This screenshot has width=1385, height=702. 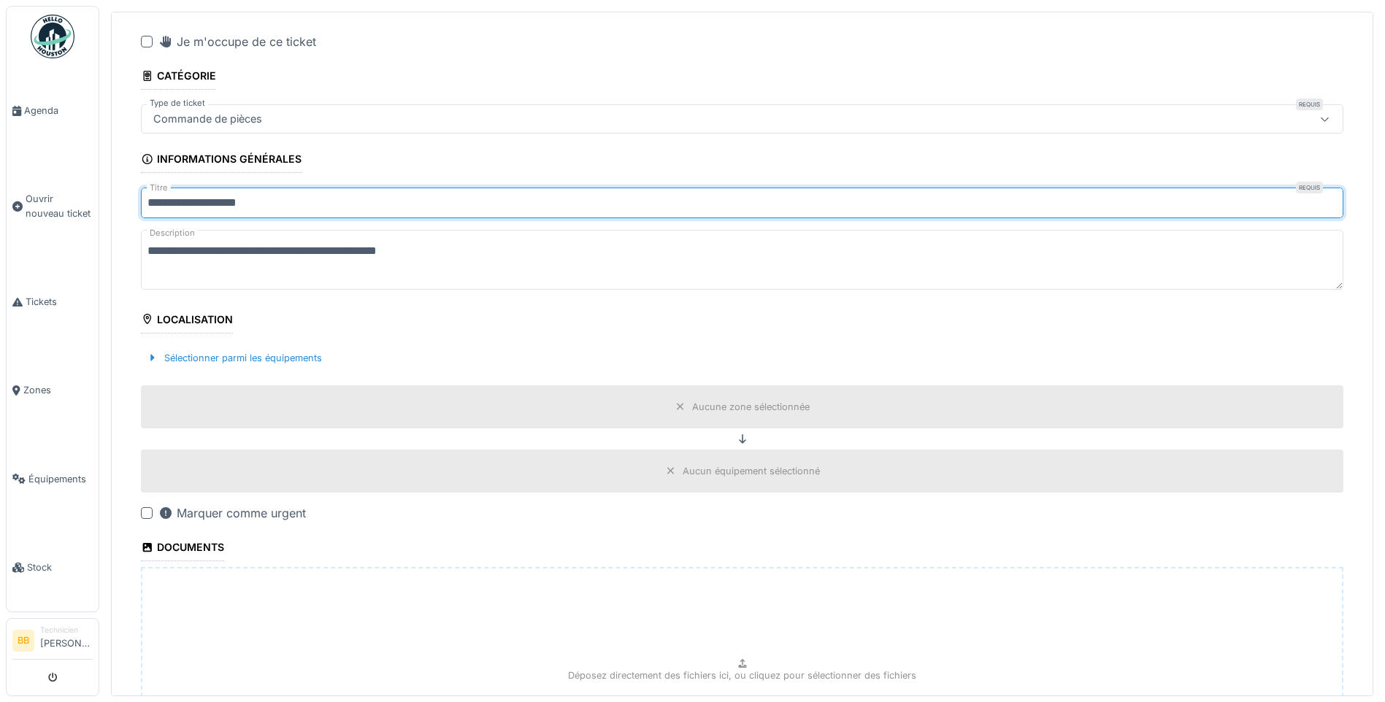 What do you see at coordinates (53, 390) in the screenshot?
I see `a: Zones` at bounding box center [53, 390].